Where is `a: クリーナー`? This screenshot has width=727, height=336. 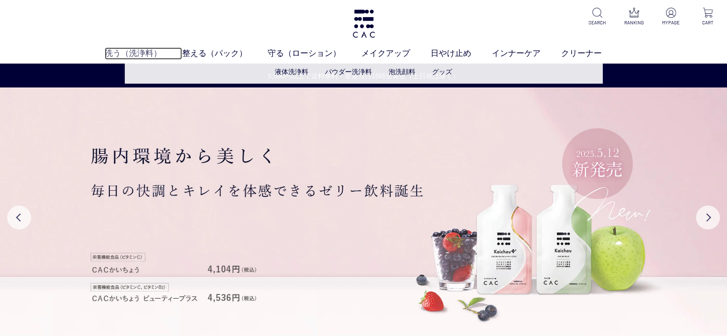 a: クリーナー is located at coordinates (591, 54).